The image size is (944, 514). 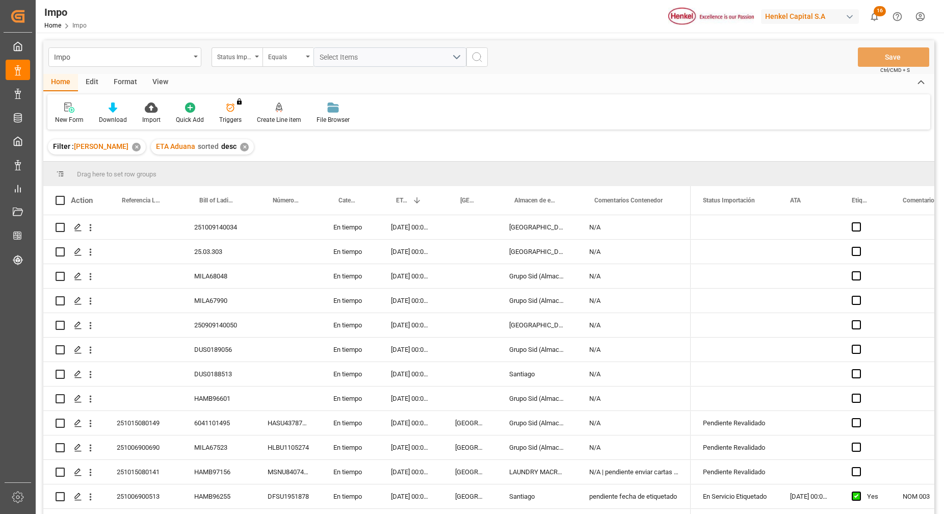 I want to click on span: Bill of Lading Number, so click(x=217, y=200).